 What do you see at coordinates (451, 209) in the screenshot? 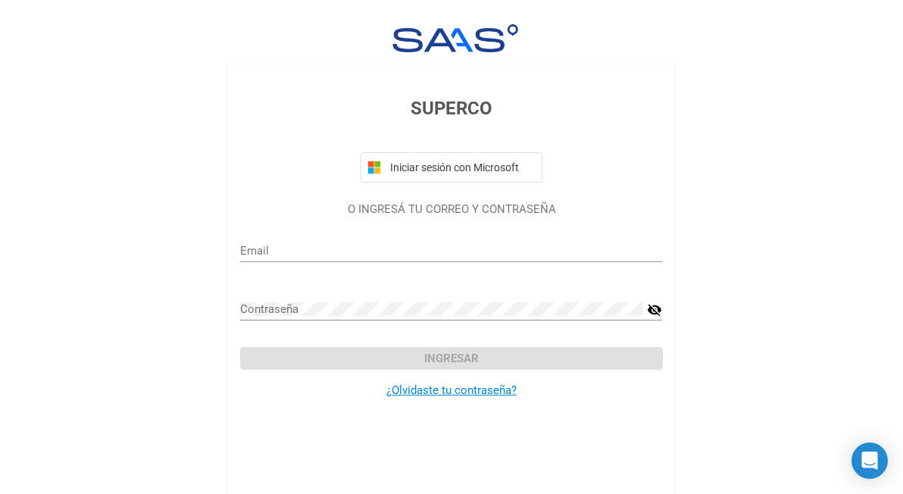
I see `p: O INGRESÁ TU CORREO Y CONTRASEÑA` at bounding box center [451, 209].